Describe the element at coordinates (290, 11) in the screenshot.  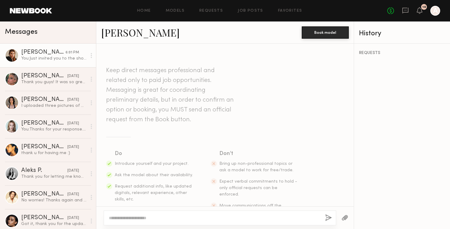
I see `a: Favorites` at that location.